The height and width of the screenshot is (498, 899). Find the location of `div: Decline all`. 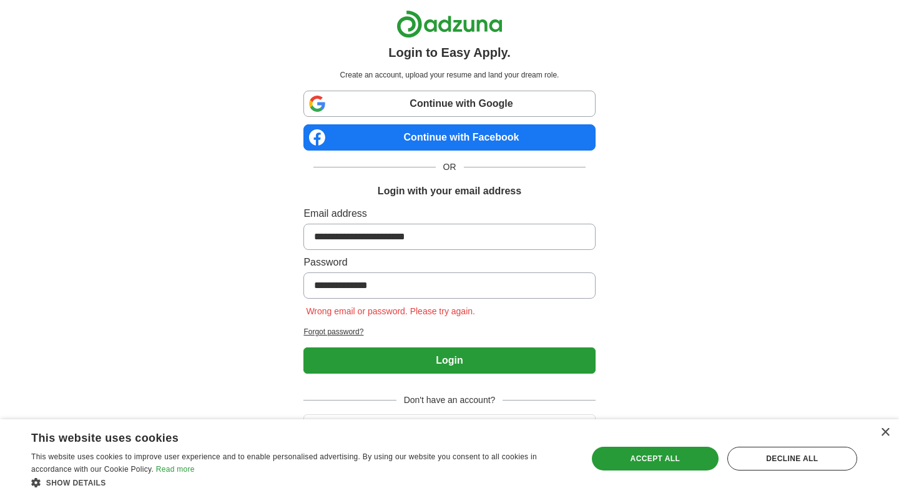

div: Decline all is located at coordinates (792, 458).